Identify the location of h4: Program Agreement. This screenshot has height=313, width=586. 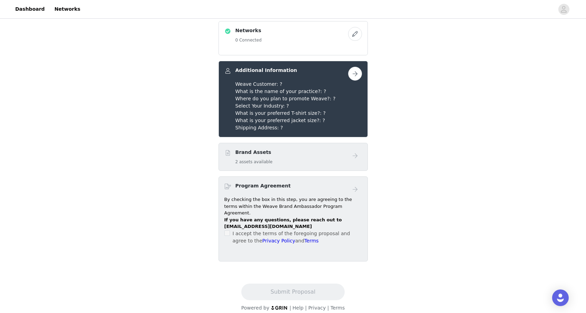
(263, 186).